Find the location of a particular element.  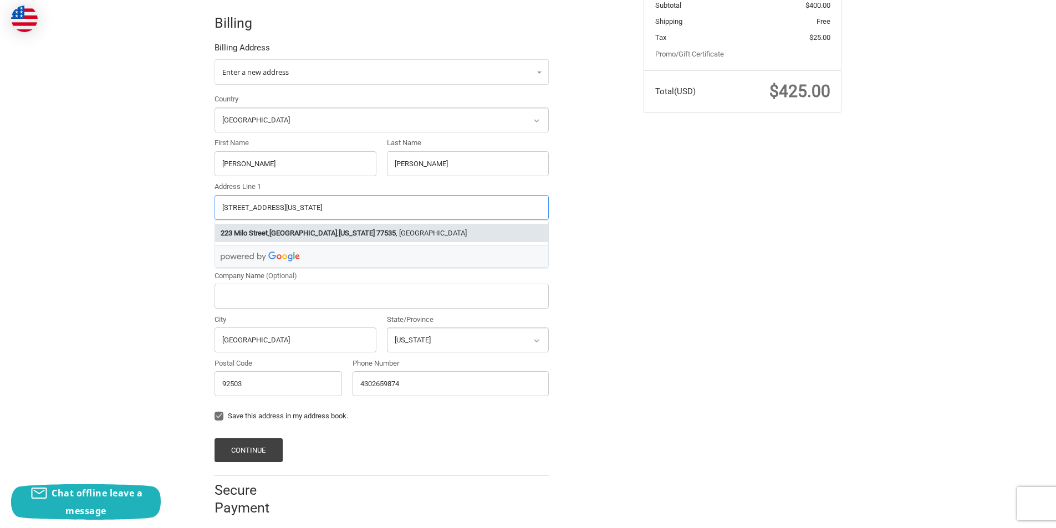

a: Enter or select a different address is located at coordinates (381, 72).